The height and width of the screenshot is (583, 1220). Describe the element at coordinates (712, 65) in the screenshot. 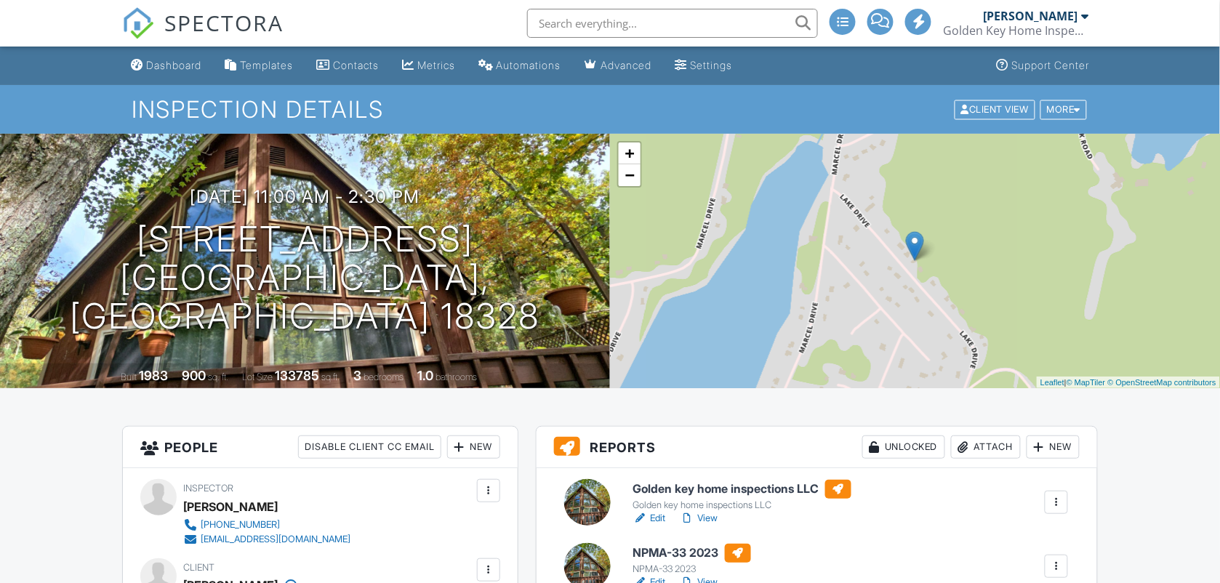

I see `div: Settings` at that location.